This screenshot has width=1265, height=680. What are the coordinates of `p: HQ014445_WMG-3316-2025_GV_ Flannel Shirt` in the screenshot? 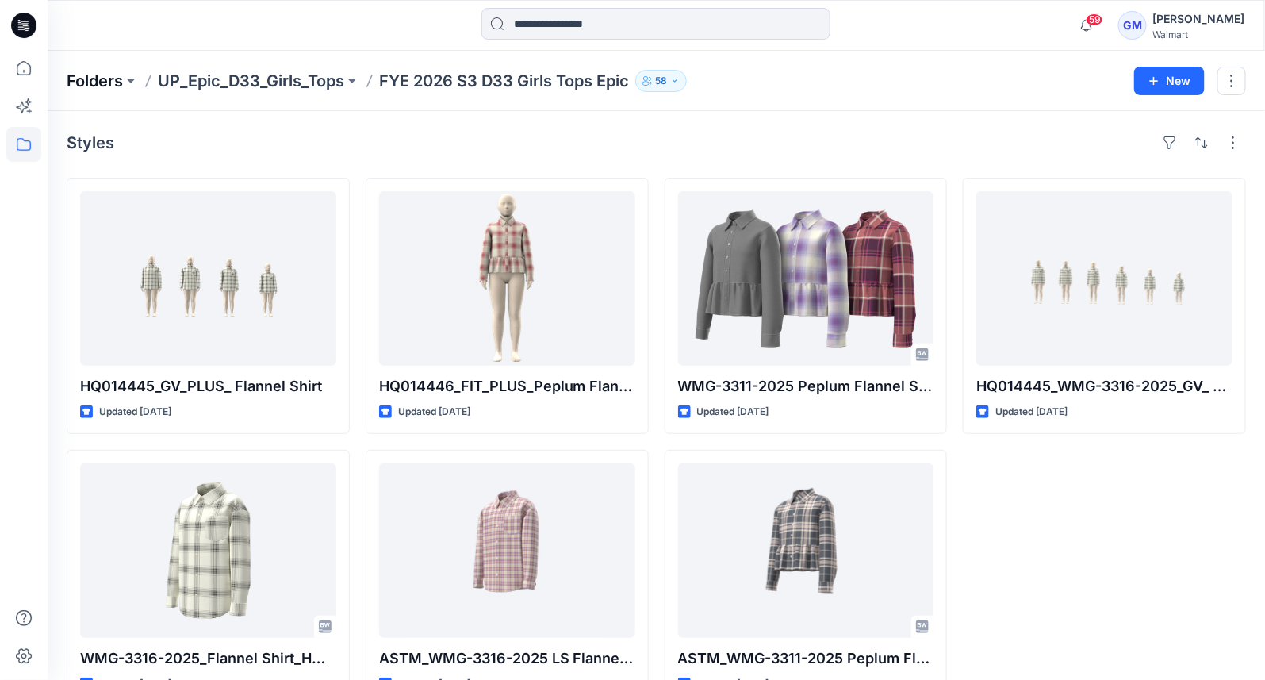 It's located at (1104, 386).